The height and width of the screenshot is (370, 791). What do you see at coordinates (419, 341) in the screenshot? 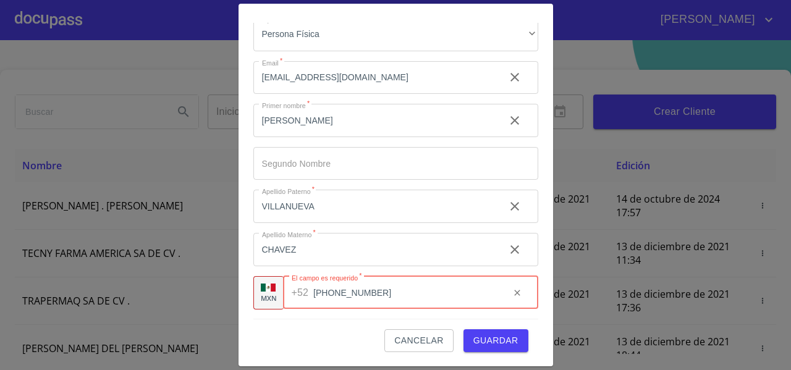
I see `span: Cancelar` at bounding box center [419, 341].